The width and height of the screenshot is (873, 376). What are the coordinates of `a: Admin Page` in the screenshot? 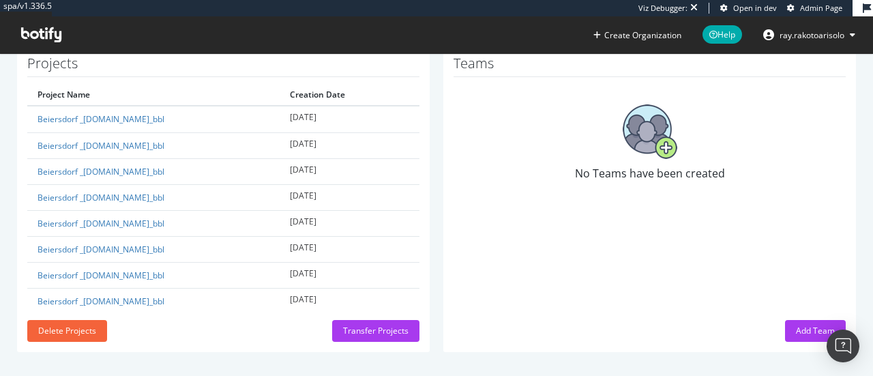 It's located at (815, 8).